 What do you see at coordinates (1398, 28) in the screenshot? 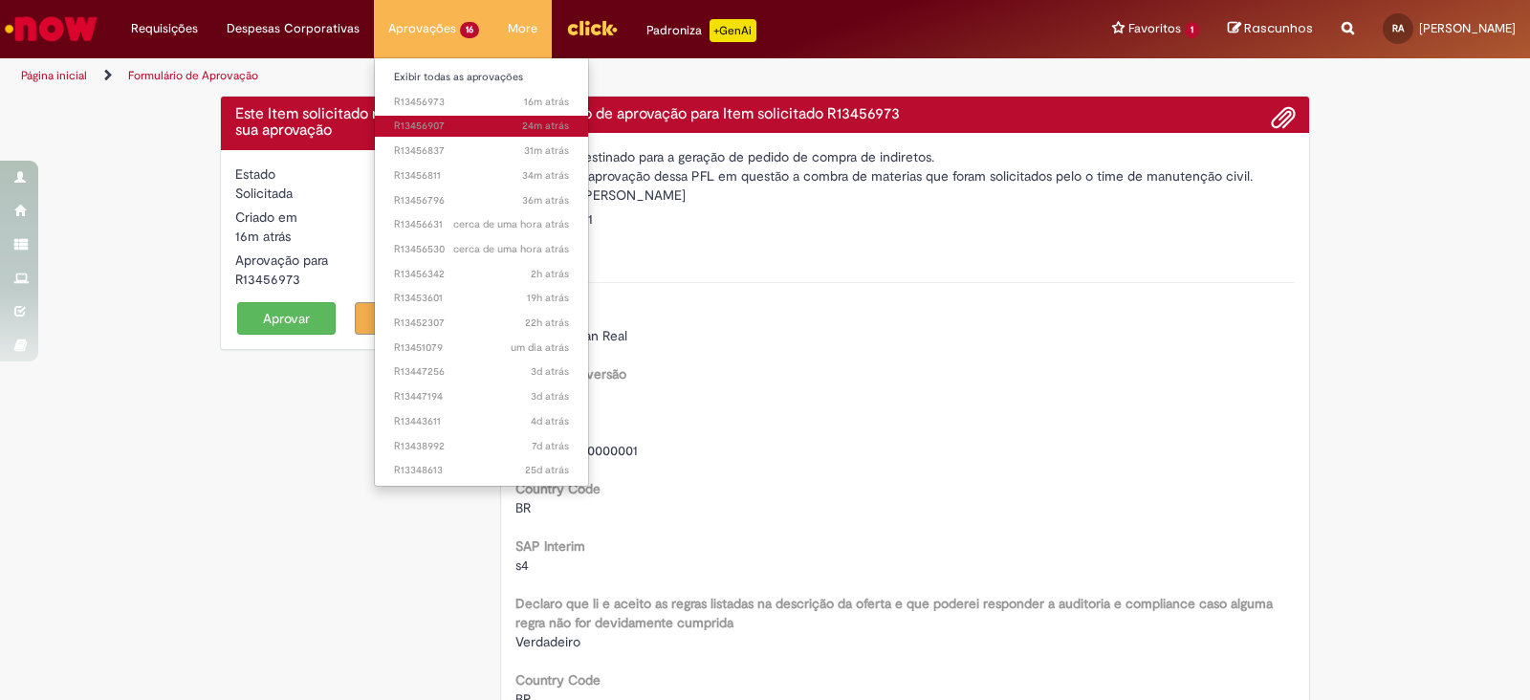
I see `span: RA` at bounding box center [1398, 28].